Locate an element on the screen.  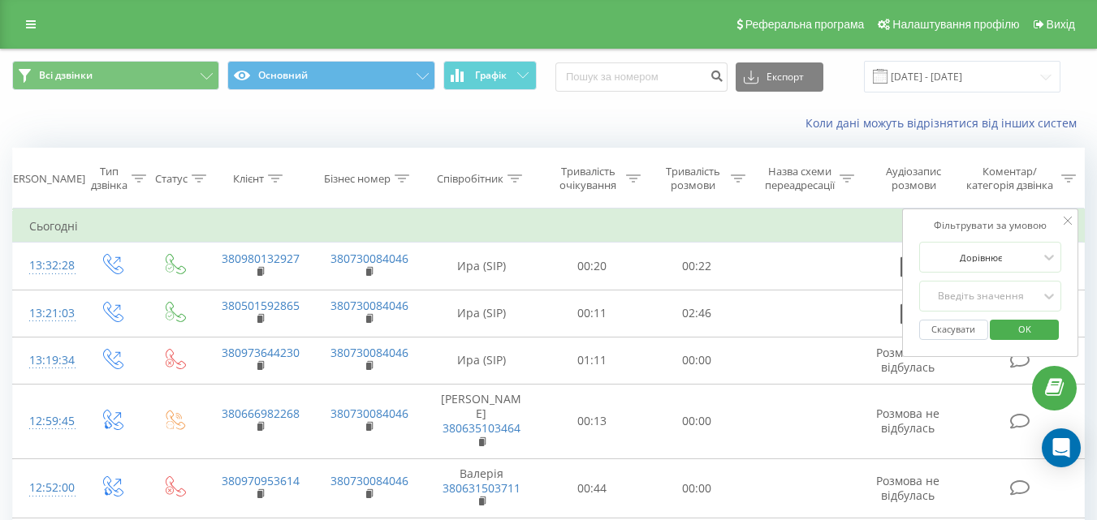
div: Співробітник is located at coordinates (470, 179).